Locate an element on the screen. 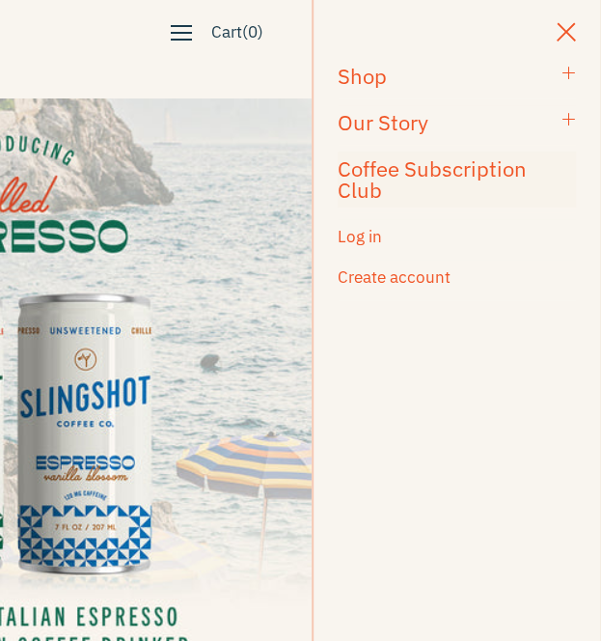 This screenshot has height=641, width=601. a: Cart(0) is located at coordinates (237, 32).